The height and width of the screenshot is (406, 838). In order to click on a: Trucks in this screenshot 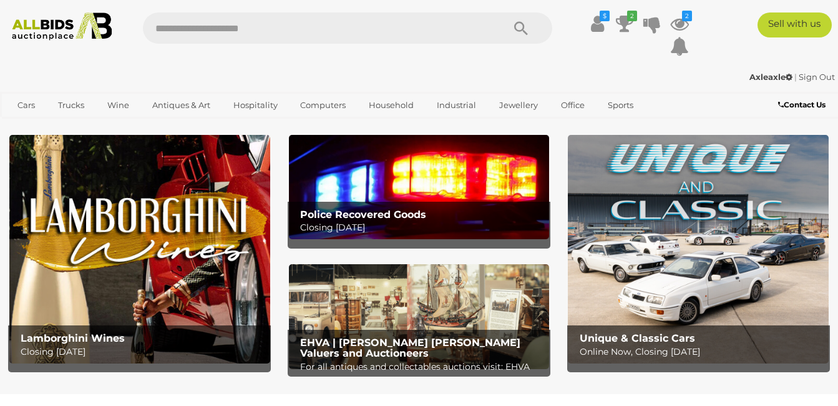, I will do `click(71, 105)`.